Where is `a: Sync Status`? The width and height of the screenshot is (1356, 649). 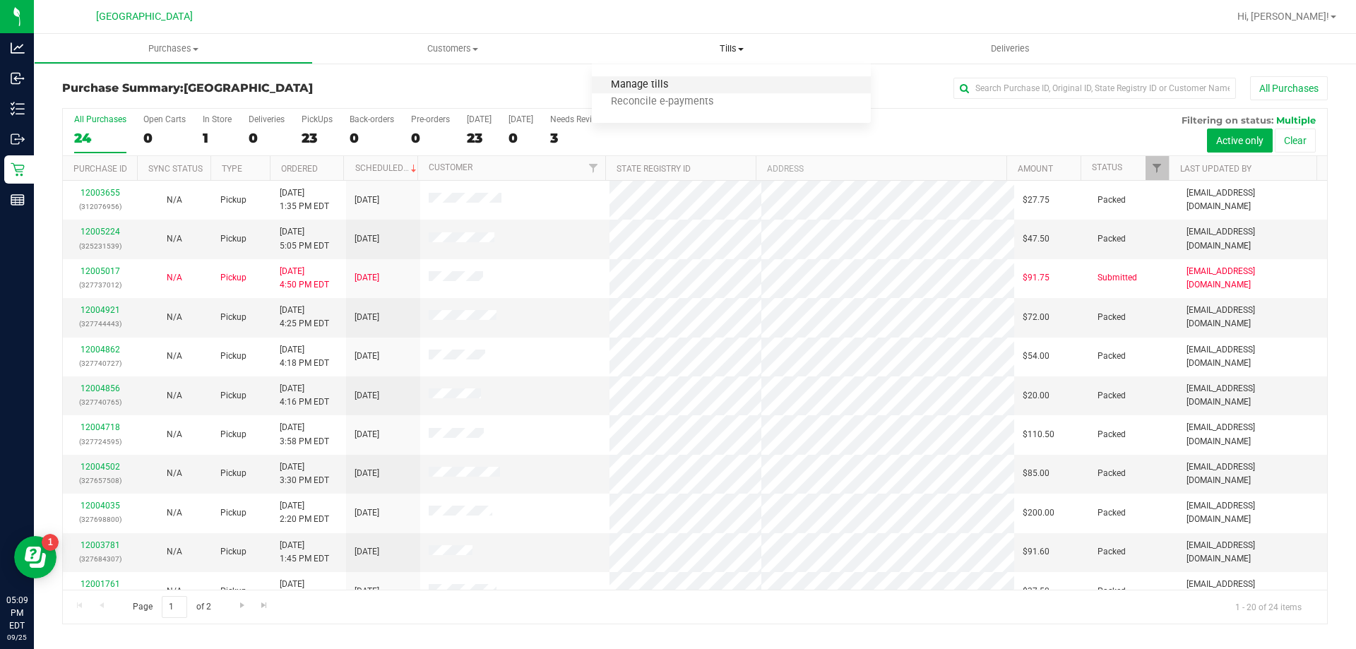 a: Sync Status is located at coordinates (175, 169).